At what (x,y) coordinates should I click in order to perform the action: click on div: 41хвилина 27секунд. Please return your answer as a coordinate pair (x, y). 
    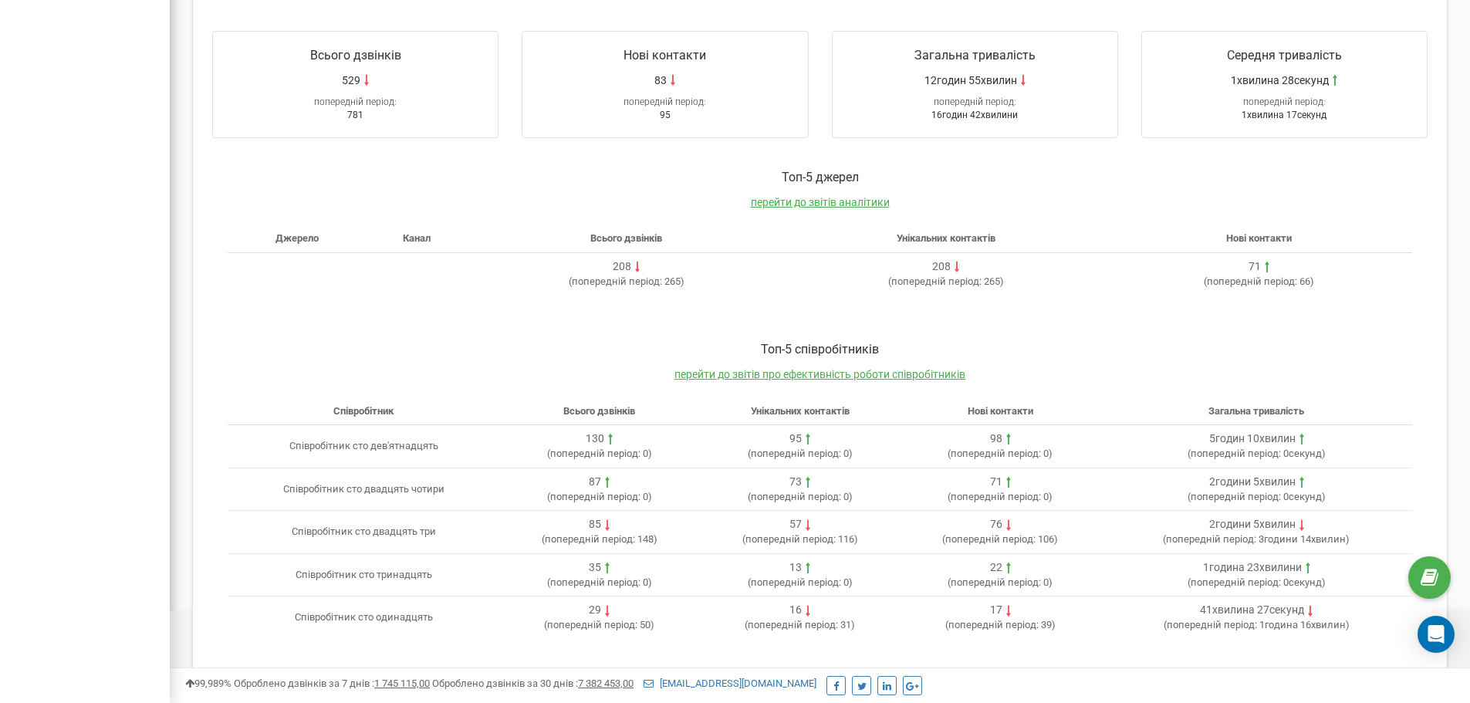
    Looking at the image, I should click on (1252, 611).